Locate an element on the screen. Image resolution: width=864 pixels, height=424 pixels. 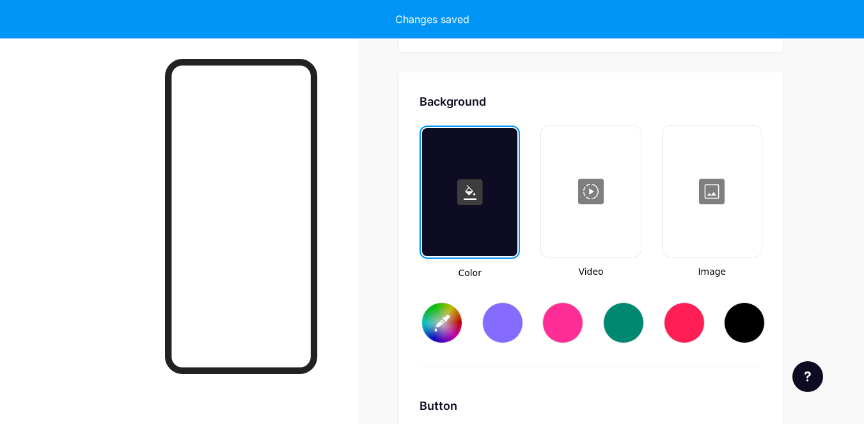
div: Button is located at coordinates (591, 405).